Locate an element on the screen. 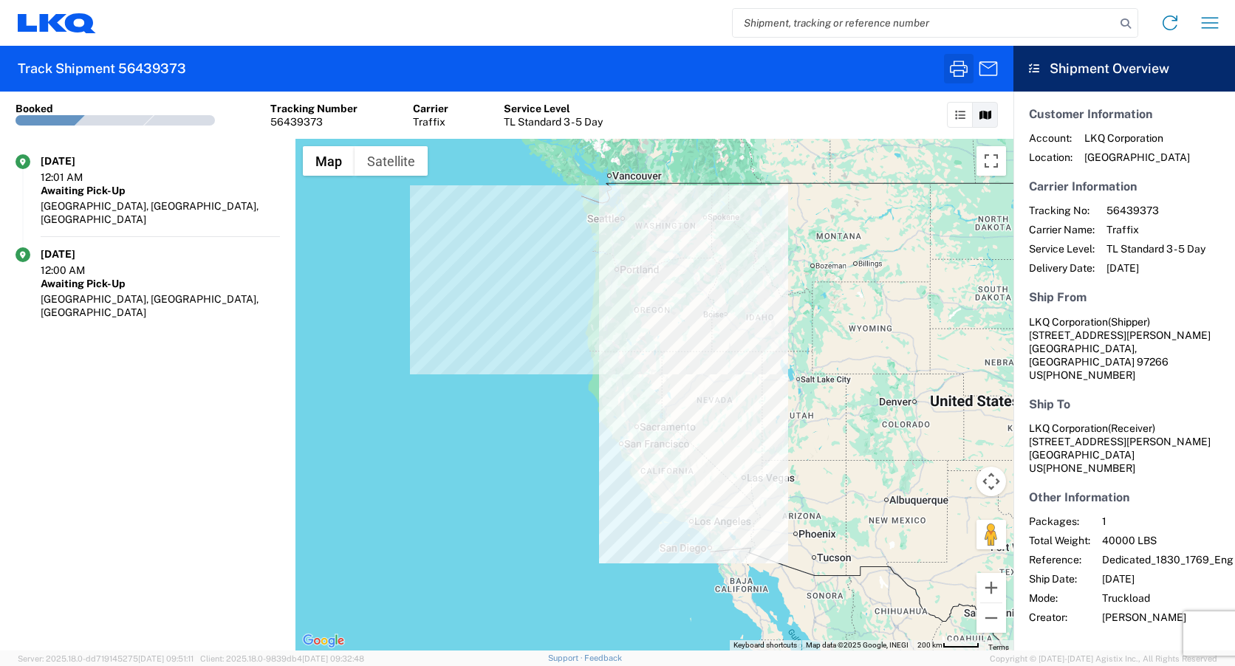 The height and width of the screenshot is (666, 1235). button: Drag Pegman onto the map to open Street View is located at coordinates (991, 535).